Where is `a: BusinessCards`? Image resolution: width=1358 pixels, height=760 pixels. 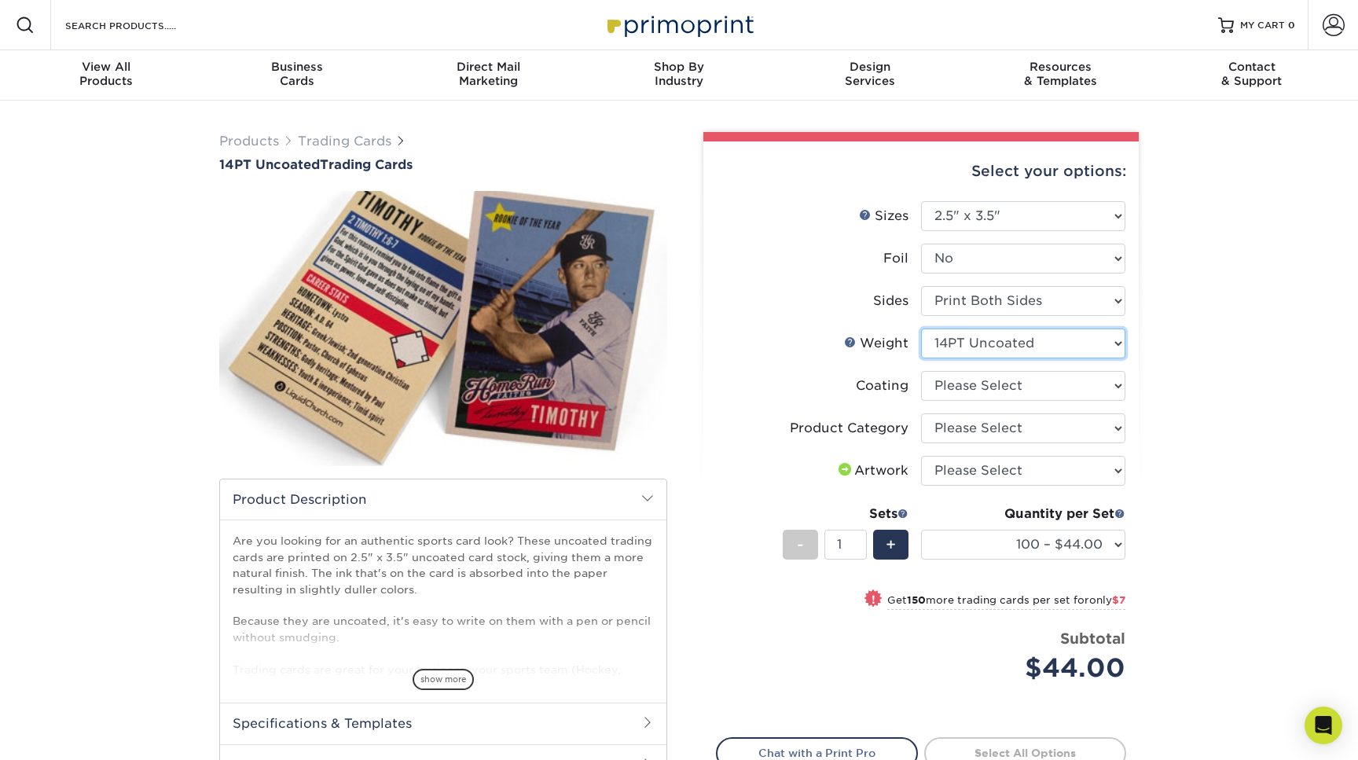
a: BusinessCards is located at coordinates (297, 75).